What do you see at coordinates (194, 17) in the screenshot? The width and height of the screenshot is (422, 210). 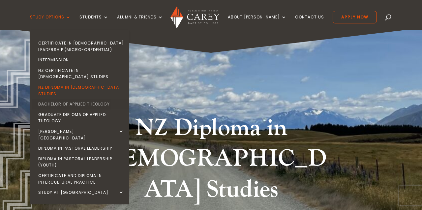 I see `img: Carey Baptist College` at bounding box center [194, 17].